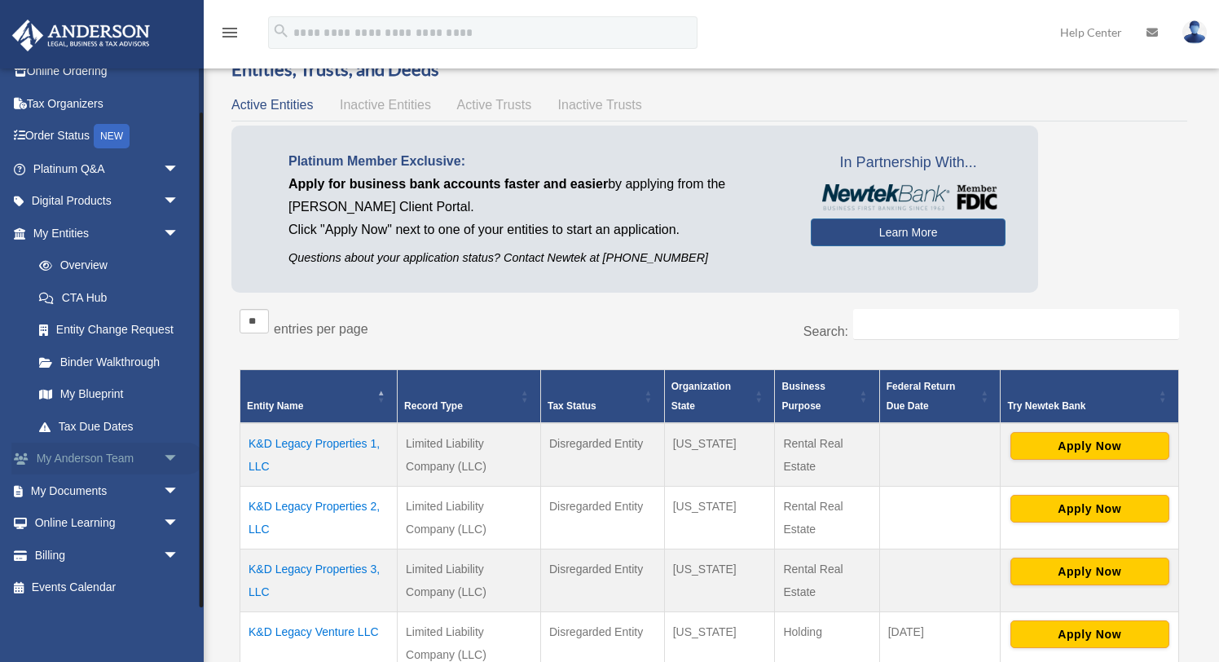  Describe the element at coordinates (319, 396) in the screenshot. I see `th: Entity Name: Activate to invert sorting` at that location.